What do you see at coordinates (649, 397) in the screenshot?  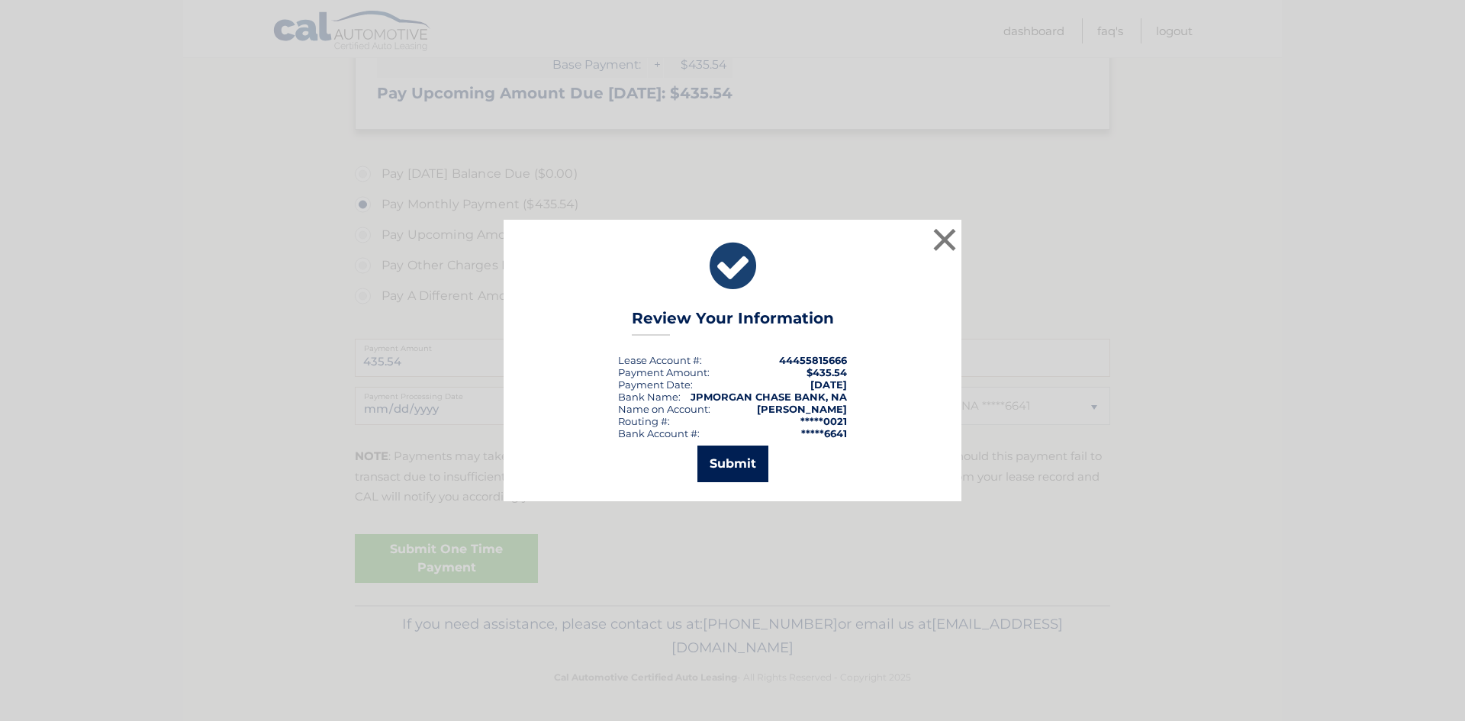 I see `div: Bank Name:` at bounding box center [649, 397].